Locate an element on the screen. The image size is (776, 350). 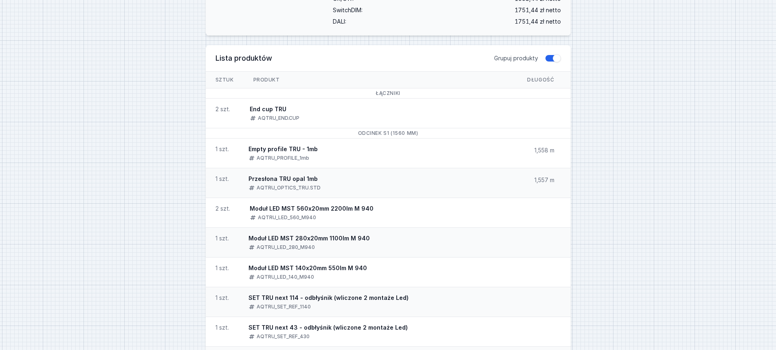
div: Moduł LED MST 140x20mm 550lm M 940 is located at coordinates (308, 268).